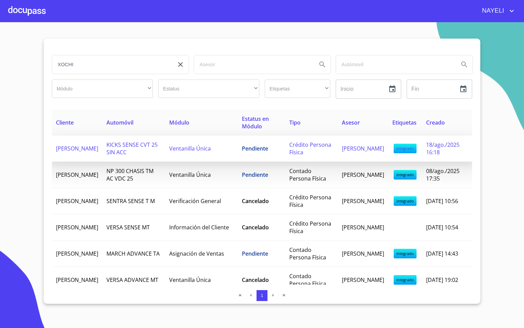  Describe the element at coordinates (199, 227) in the screenshot. I see `span: Información del Cliente` at that location.